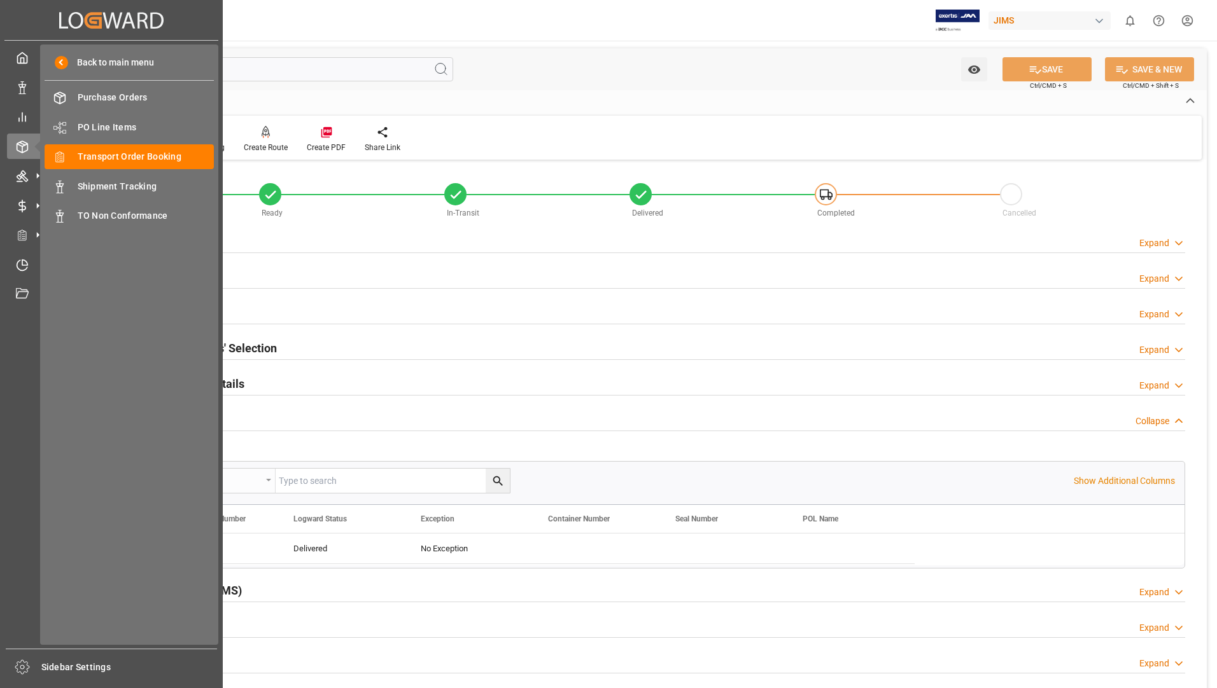 This screenshot has width=1217, height=688. What do you see at coordinates (320, 519) in the screenshot?
I see `span: Logward Status` at bounding box center [320, 519].